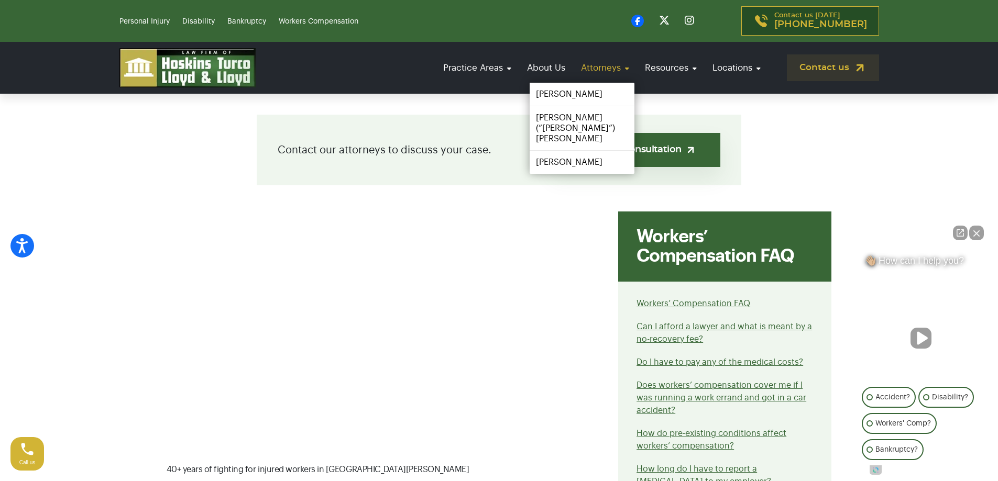  Describe the element at coordinates (720, 362) in the screenshot. I see `a: Do I have to pay any of the medical costs?` at that location.